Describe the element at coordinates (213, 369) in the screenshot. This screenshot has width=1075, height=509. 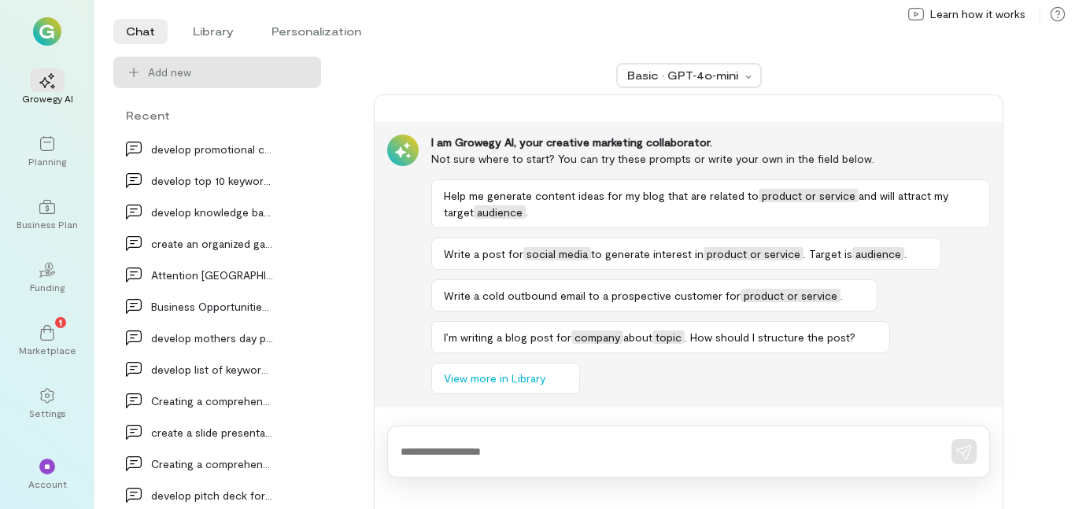
I see `div: develop list of keywords for box truck services w…` at that location.